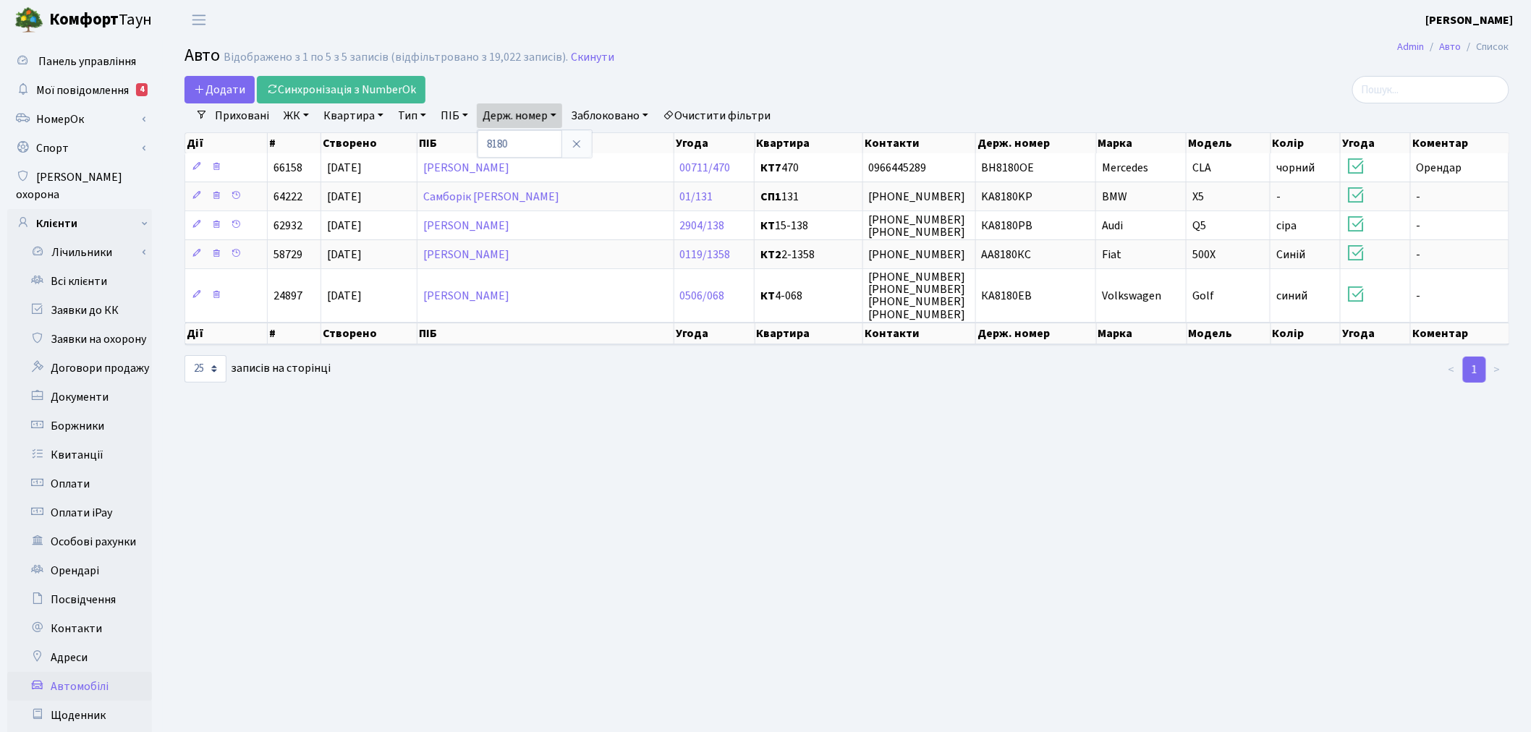 The height and width of the screenshot is (732, 1531). Describe the element at coordinates (1125, 168) in the screenshot. I see `span: Mercedes` at that location.